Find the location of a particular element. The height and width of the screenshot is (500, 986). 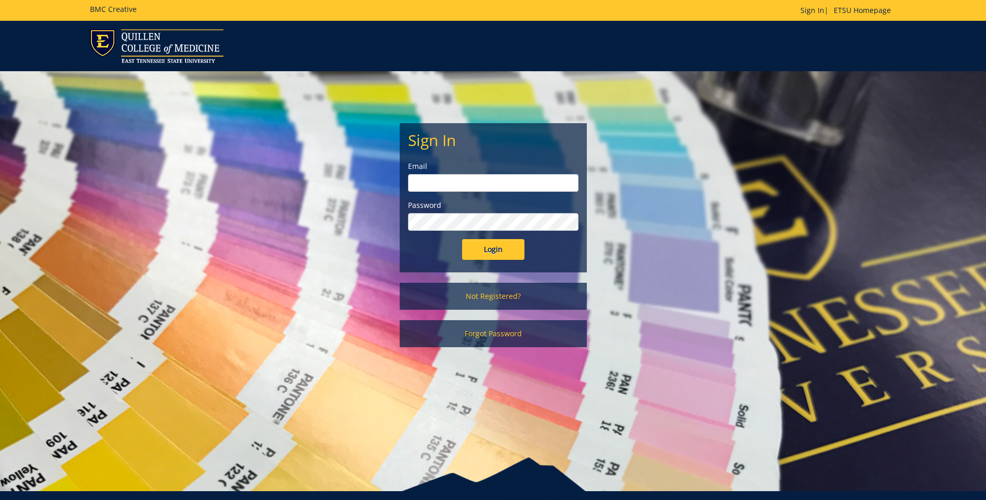

h2: Sign In is located at coordinates (493, 140).